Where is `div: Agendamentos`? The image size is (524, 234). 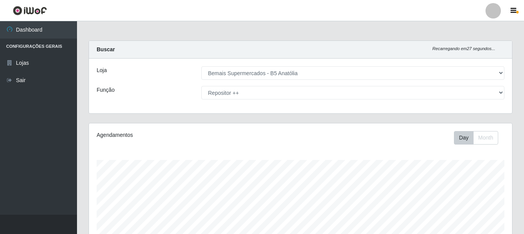 div: Agendamentos is located at coordinates (178, 135).